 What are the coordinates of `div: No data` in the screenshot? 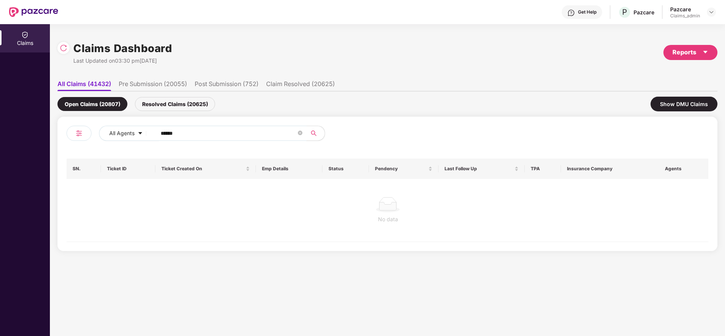 It's located at (388, 220).